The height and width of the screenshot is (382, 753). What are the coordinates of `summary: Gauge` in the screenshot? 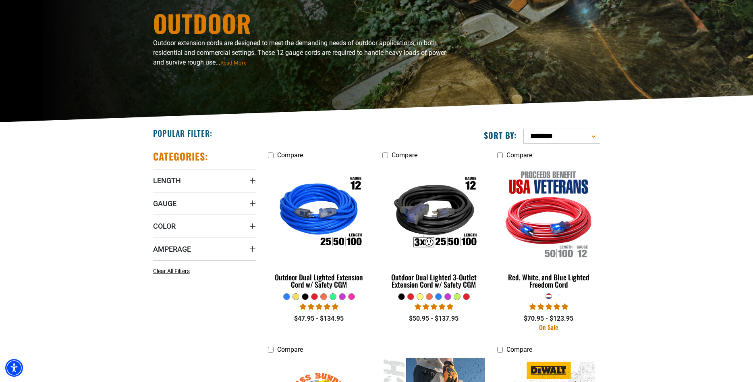 It's located at (204, 203).